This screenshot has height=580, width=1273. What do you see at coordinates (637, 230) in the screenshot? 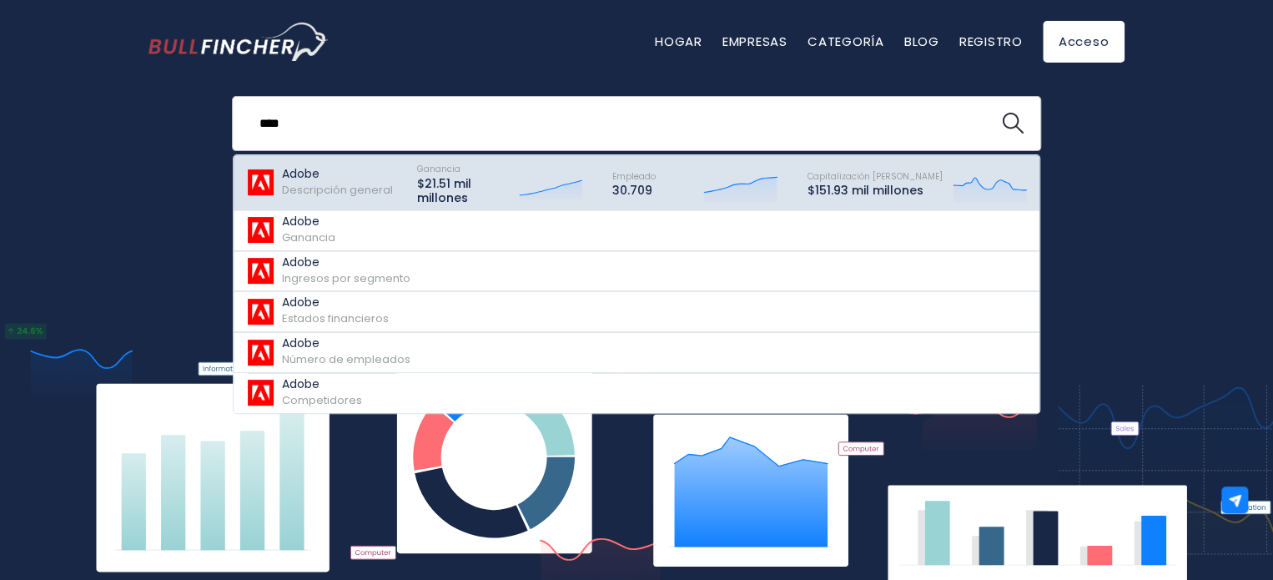
I see `a: Adobe Ganancia` at bounding box center [637, 230].